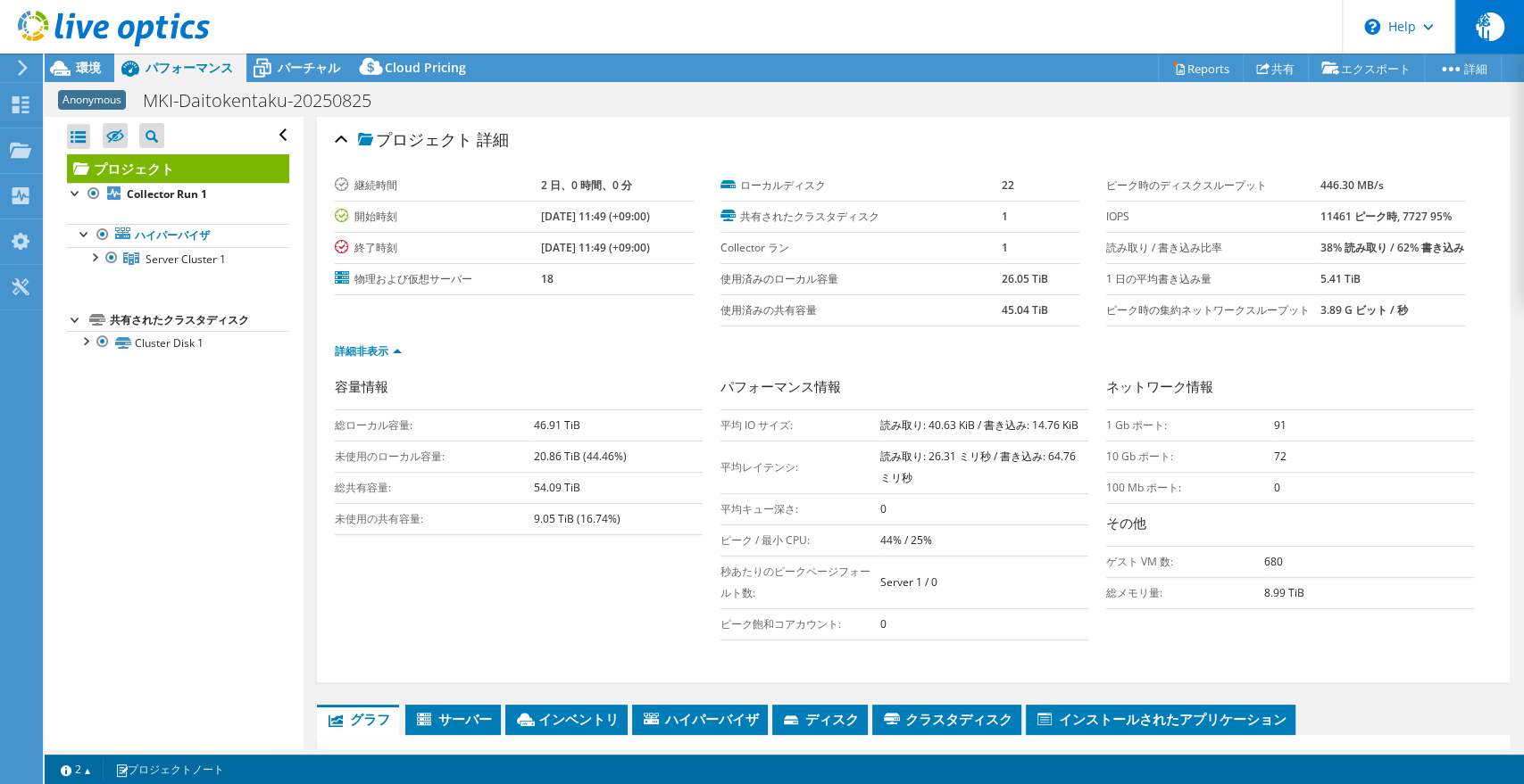 The image size is (1524, 784). What do you see at coordinates (979, 425) in the screenshot?
I see `b: 読み取り: 40.63 KiB / 書き込み: 14.76 KiB` at bounding box center [979, 425].